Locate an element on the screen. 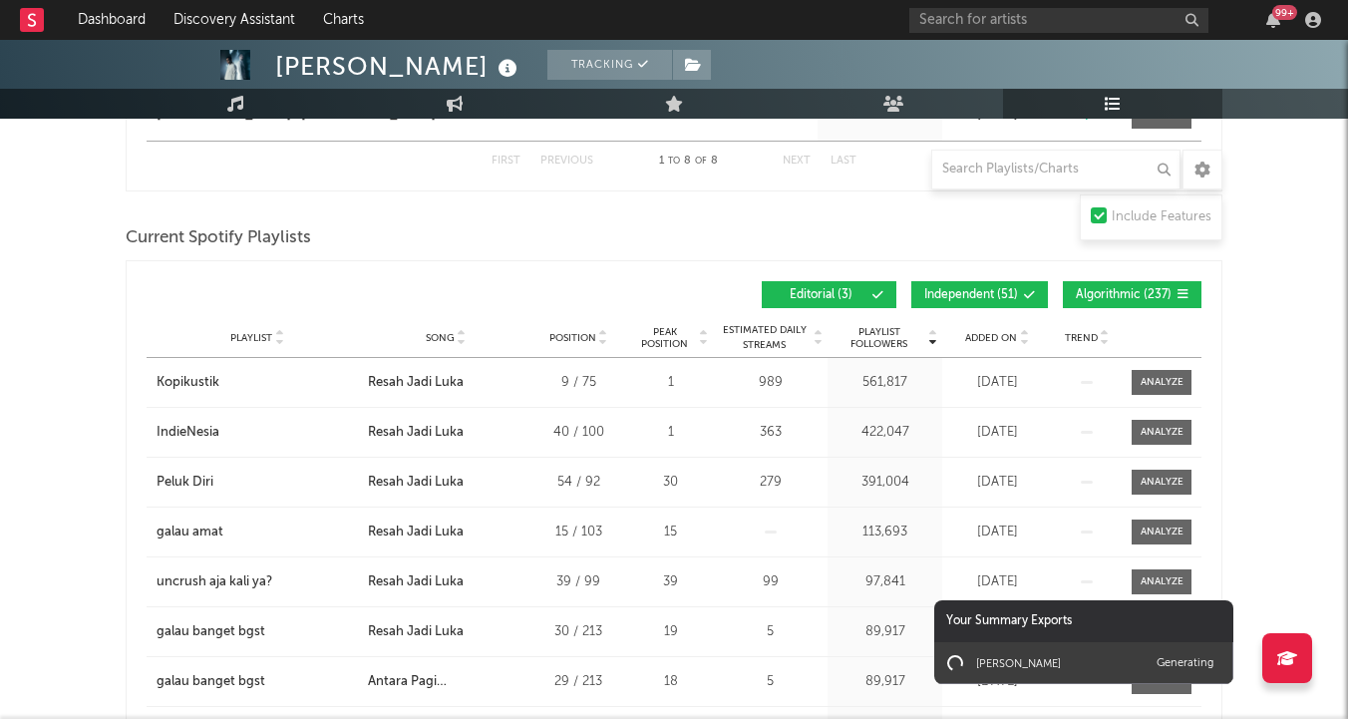 The height and width of the screenshot is (719, 1348). span: Trend is located at coordinates (1081, 338).